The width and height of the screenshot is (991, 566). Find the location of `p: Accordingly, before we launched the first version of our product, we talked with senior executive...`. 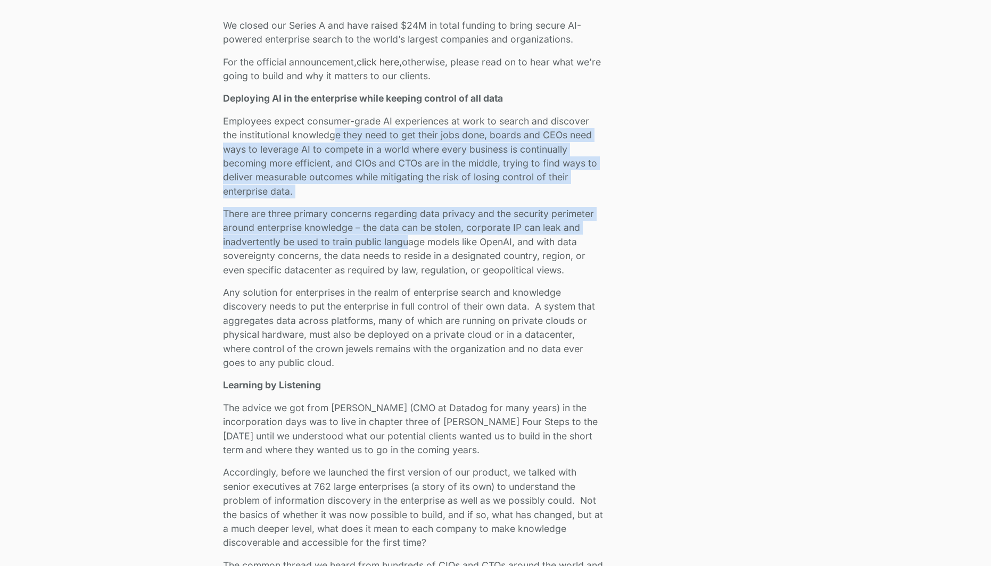

p: Accordingly, before we launched the first version of our product, we talked with senior executive... is located at coordinates (413, 508).